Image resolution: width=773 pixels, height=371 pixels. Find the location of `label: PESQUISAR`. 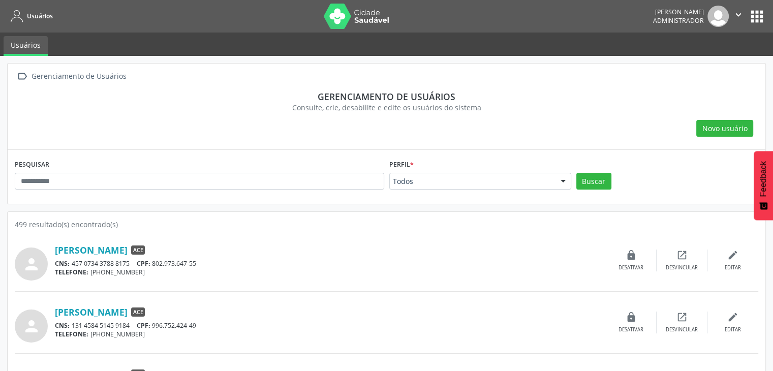

label: PESQUISAR is located at coordinates (32, 165).